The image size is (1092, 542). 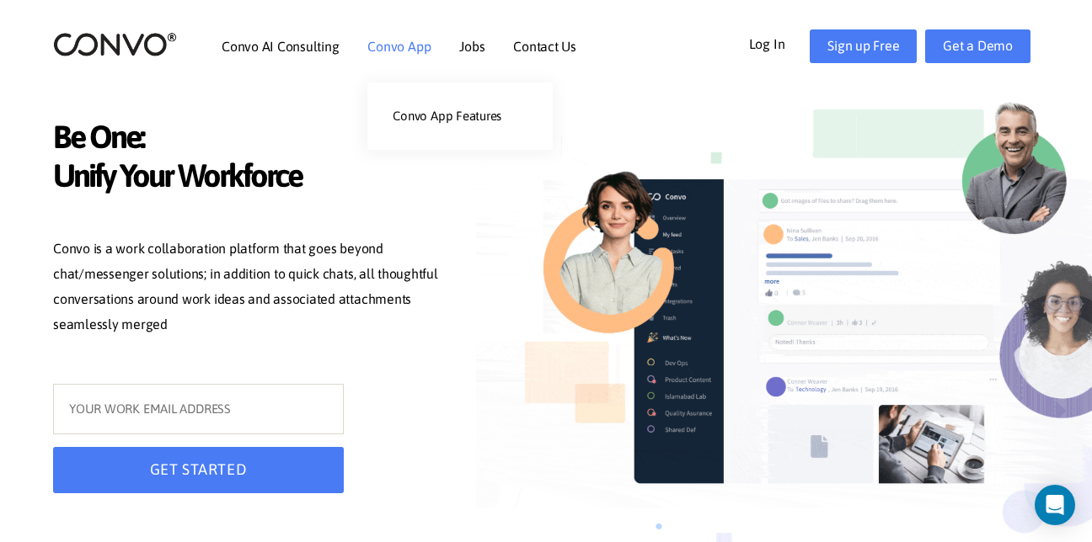 What do you see at coordinates (472, 46) in the screenshot?
I see `a: Jobs` at bounding box center [472, 46].